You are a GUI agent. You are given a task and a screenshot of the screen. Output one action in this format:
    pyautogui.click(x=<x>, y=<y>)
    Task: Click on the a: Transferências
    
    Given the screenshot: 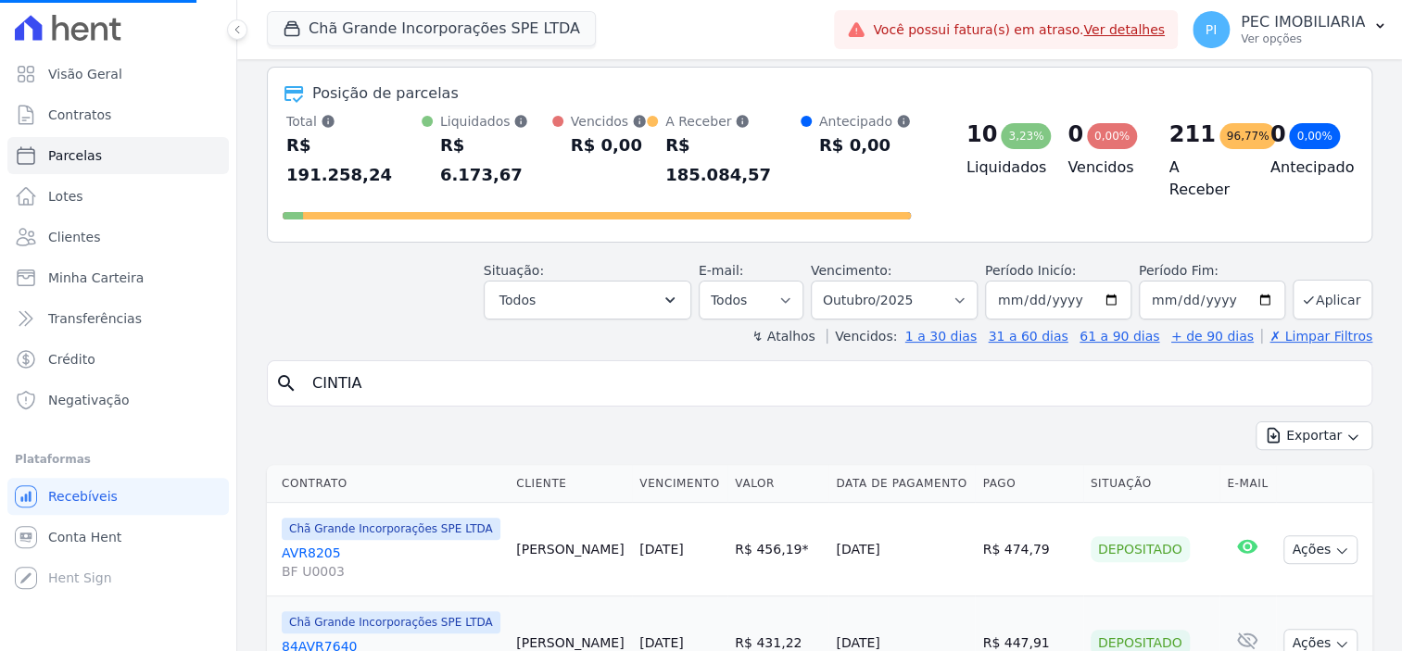 What is the action you would take?
    pyautogui.click(x=118, y=319)
    